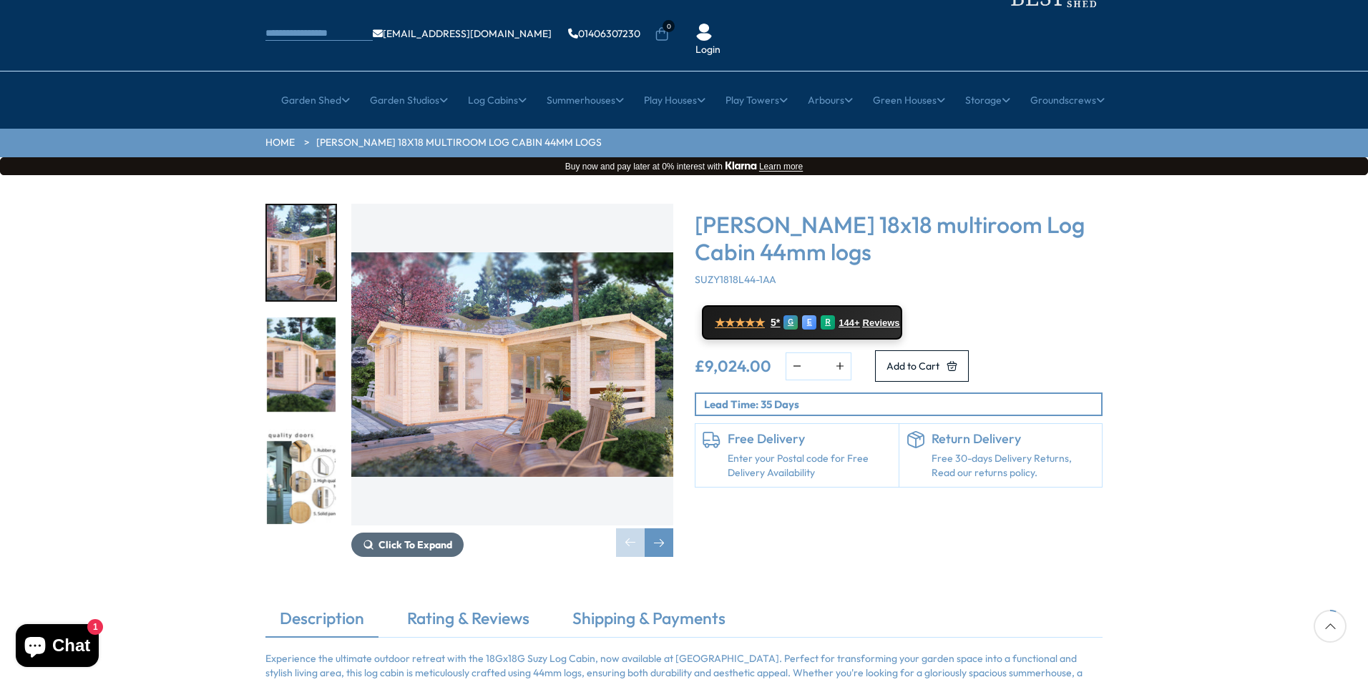  I want to click on a: Enter your Postal code for Free Delivery Availability, so click(809, 466).